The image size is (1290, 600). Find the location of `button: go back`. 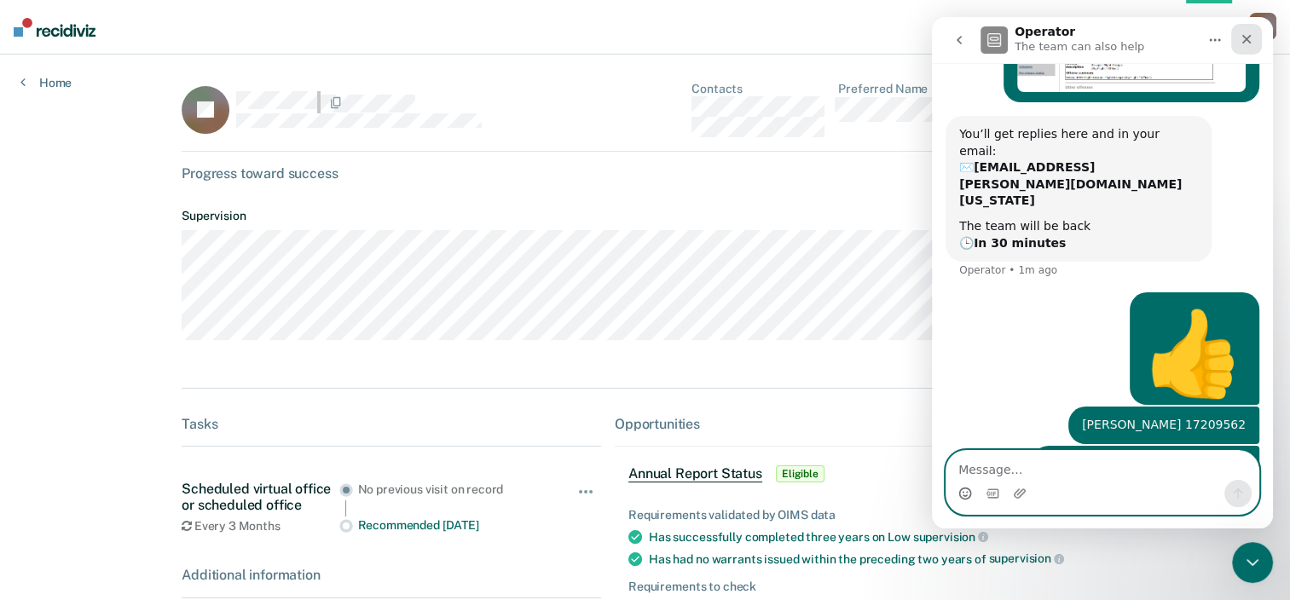

button: go back is located at coordinates (27, 23).